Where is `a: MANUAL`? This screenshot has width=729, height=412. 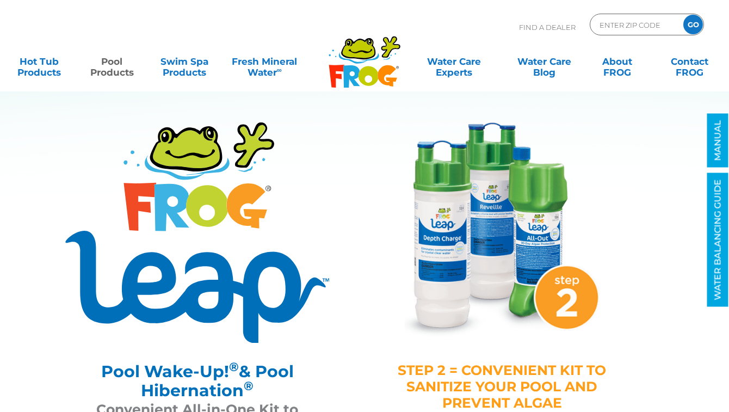 a: MANUAL is located at coordinates (717, 140).